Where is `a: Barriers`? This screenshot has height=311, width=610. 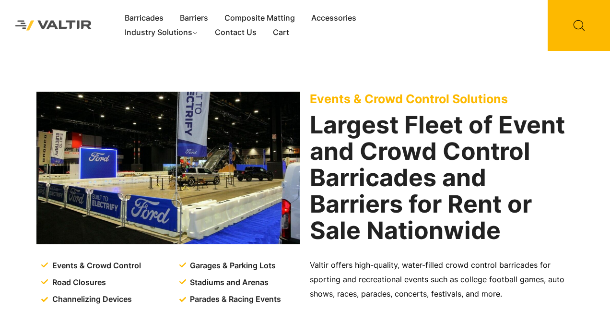
a: Barriers is located at coordinates (194, 18).